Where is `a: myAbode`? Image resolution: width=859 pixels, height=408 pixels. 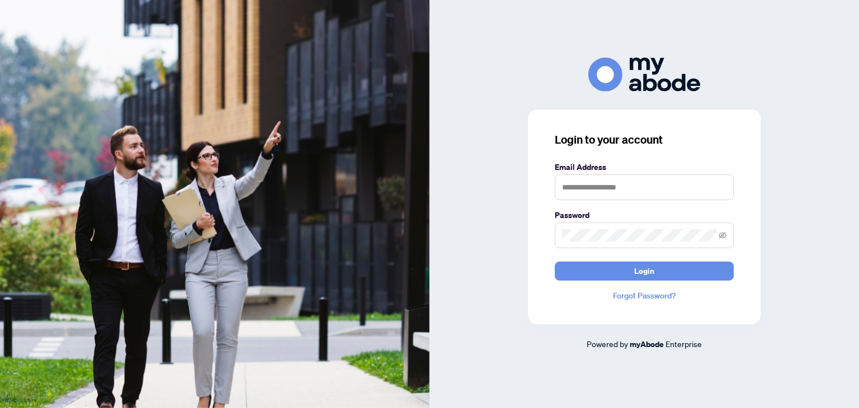 a: myAbode is located at coordinates (647, 345).